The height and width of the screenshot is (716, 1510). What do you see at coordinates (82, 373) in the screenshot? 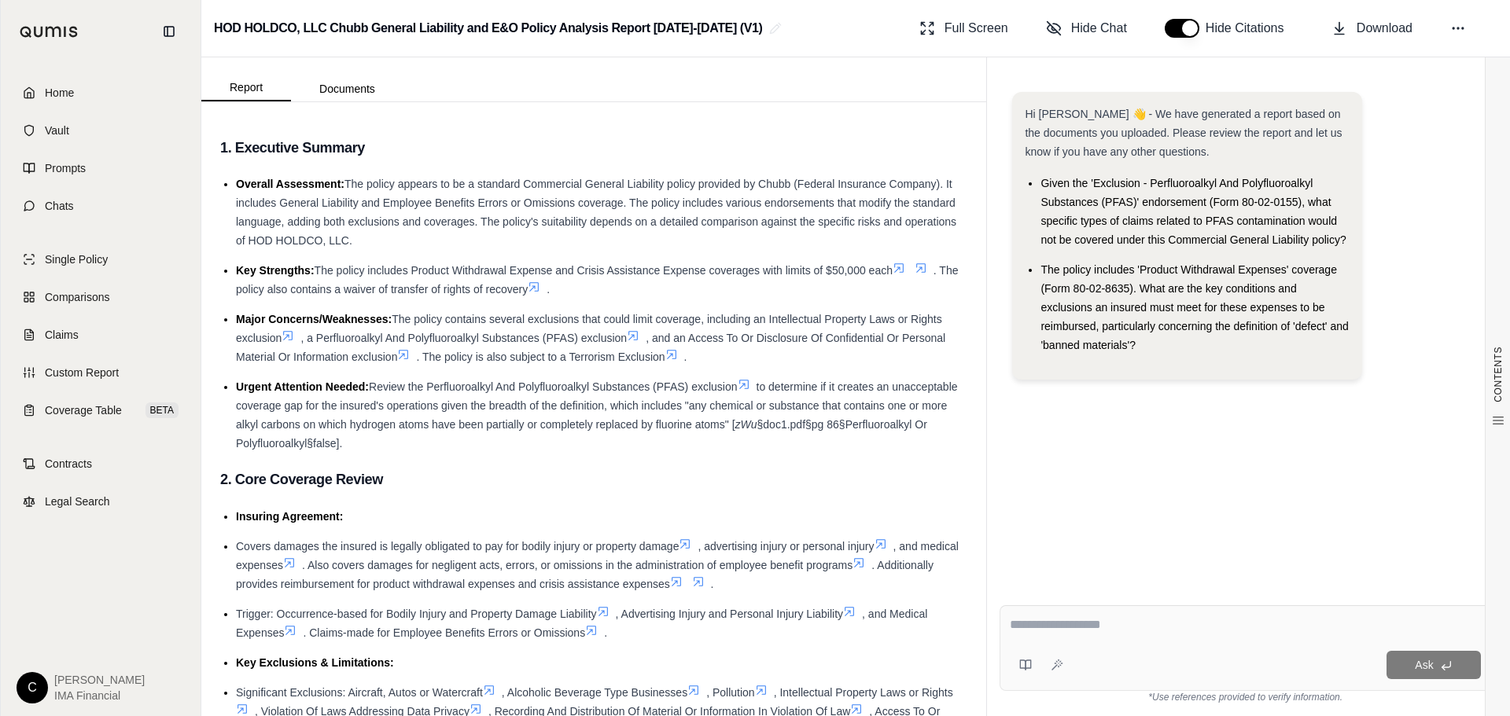
I see `span: Custom Report` at bounding box center [82, 373].